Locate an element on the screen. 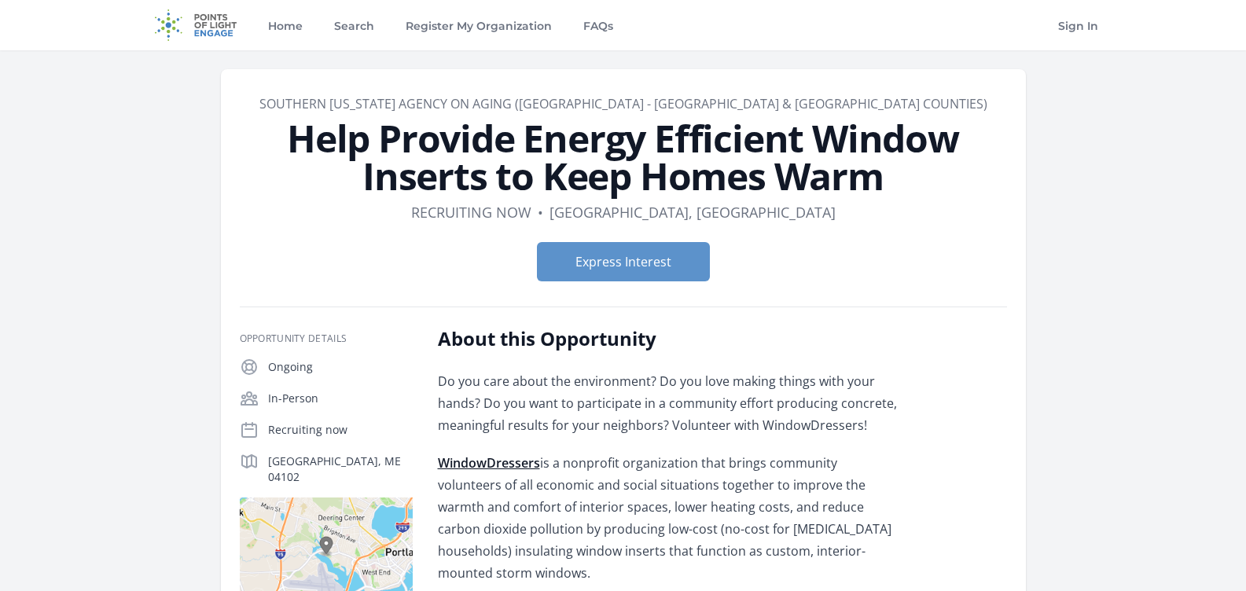  h3: Opportunity Details is located at coordinates (326, 339).